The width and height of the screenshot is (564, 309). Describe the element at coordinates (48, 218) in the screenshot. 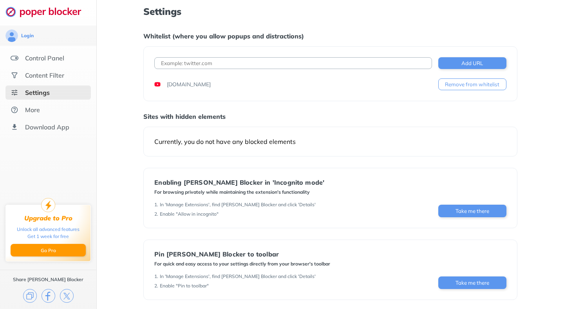

I see `div: Upgrade to Pro` at that location.